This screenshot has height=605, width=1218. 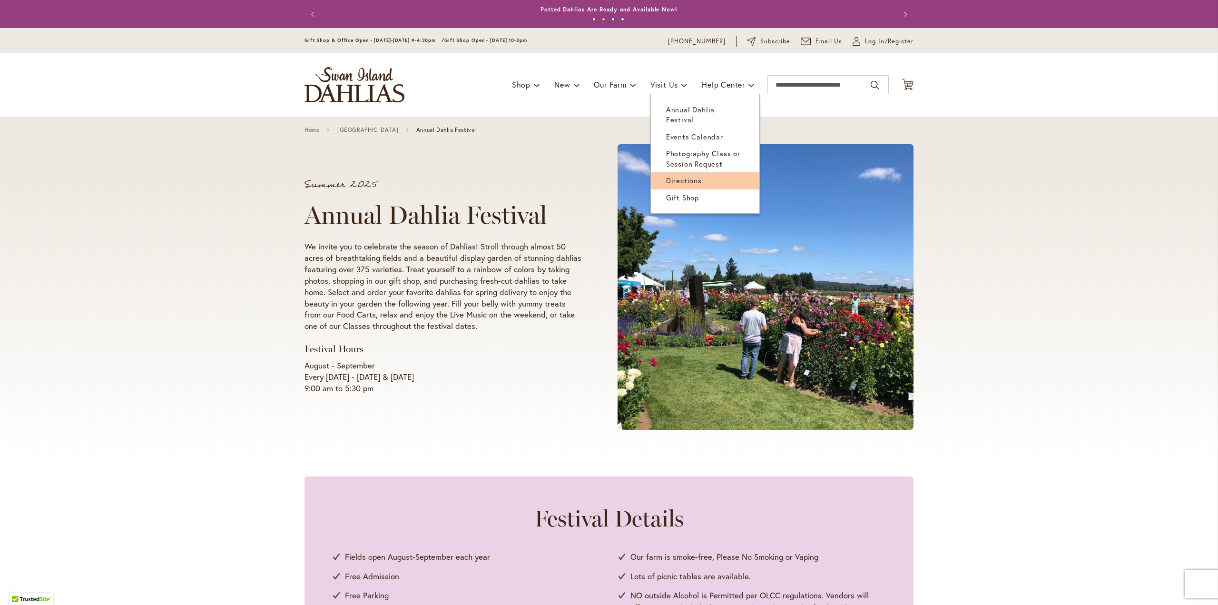 I want to click on a: Potted Dahlias Are Ready and Available Now!, so click(x=609, y=9).